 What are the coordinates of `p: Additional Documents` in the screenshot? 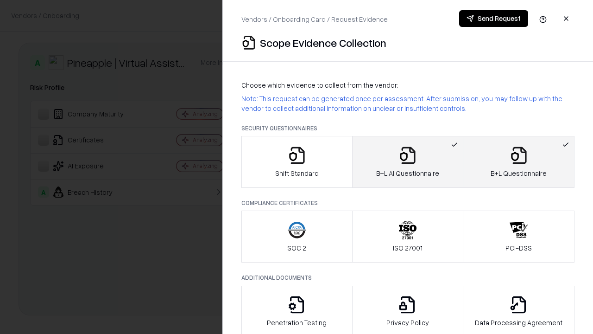 It's located at (408, 277).